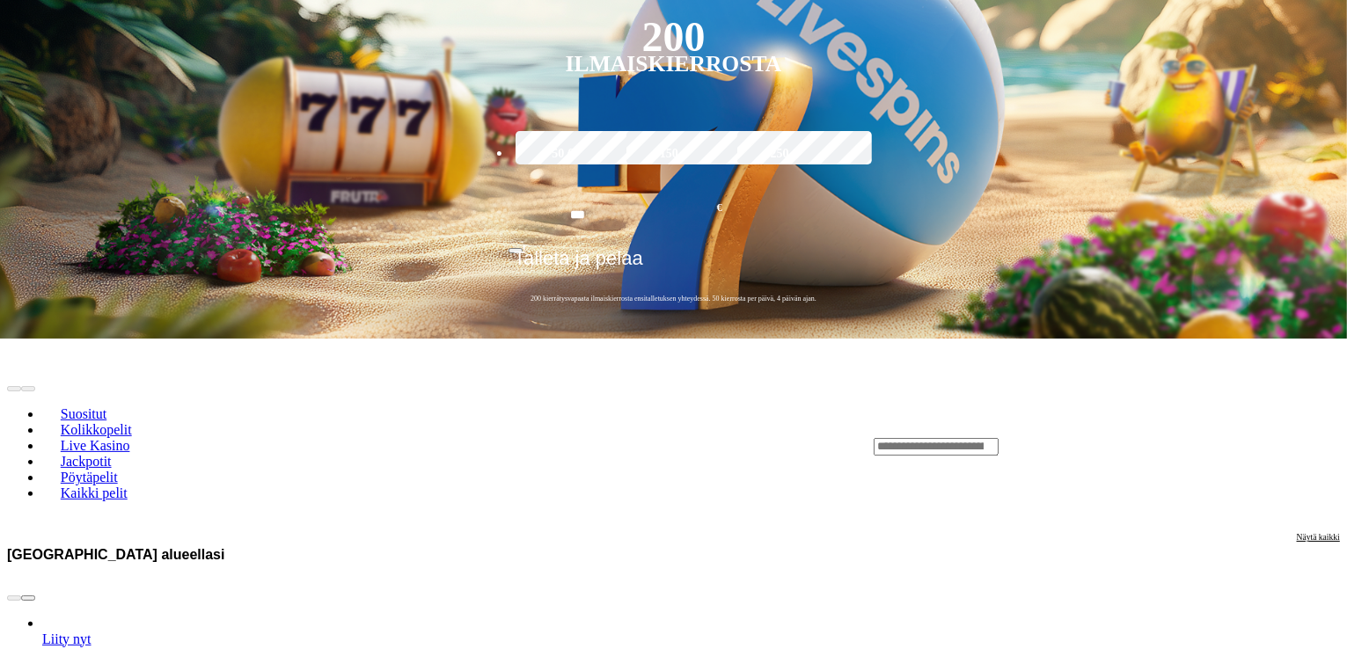 This screenshot has height=649, width=1347. I want to click on label: 50 €, so click(562, 154).